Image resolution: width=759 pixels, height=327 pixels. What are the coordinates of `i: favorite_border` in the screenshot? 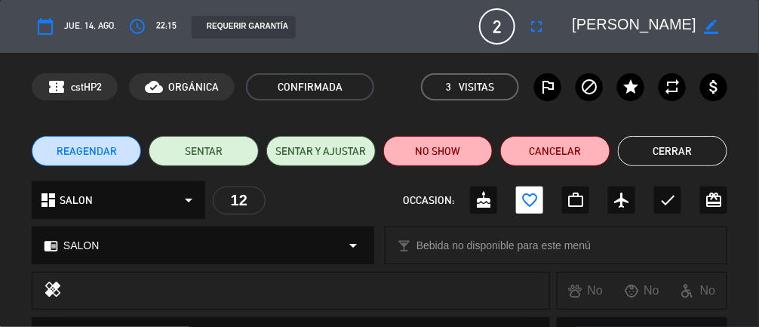 It's located at (530, 200).